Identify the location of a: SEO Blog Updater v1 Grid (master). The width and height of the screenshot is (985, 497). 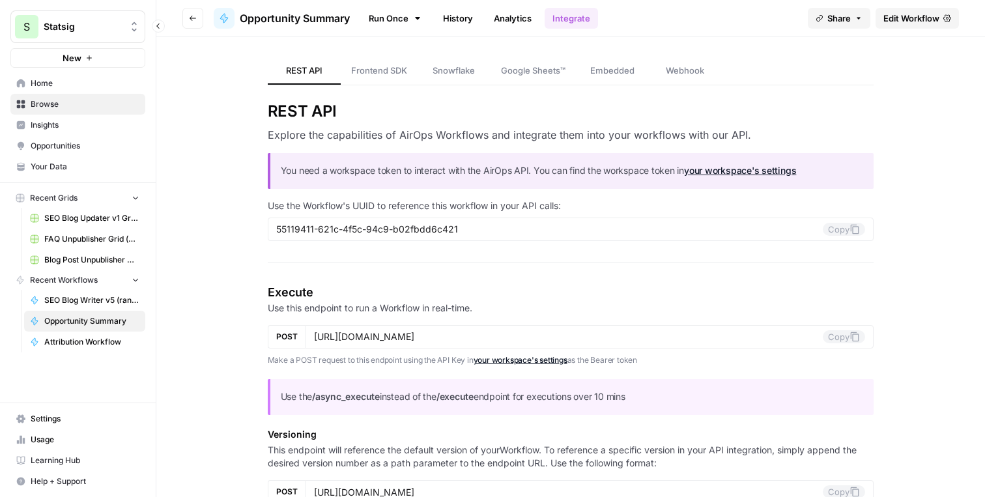
(85, 218).